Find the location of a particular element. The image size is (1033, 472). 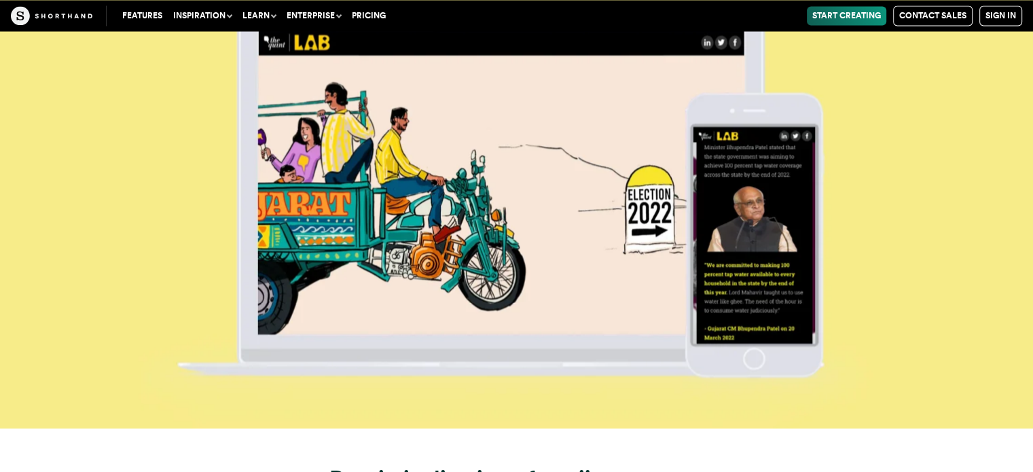

a: Sign in is located at coordinates (1000, 16).